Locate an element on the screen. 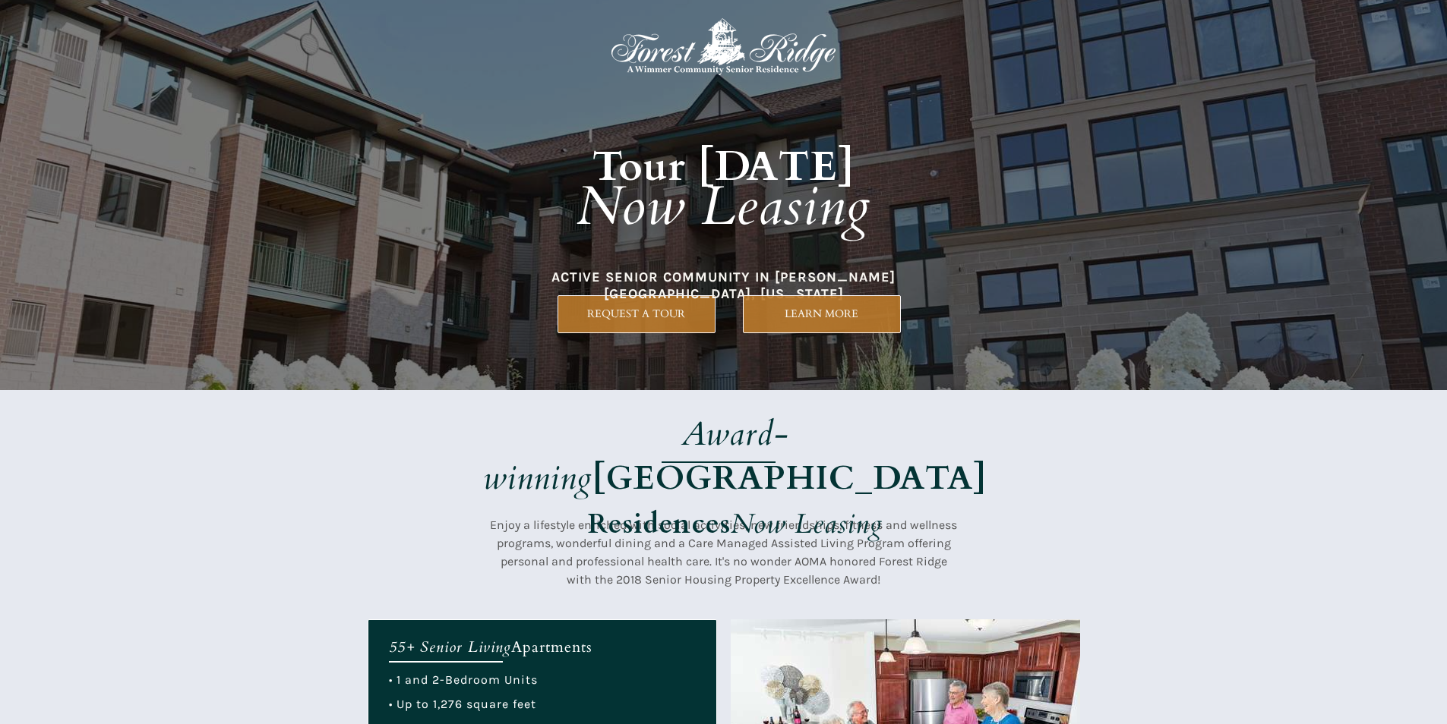  em: Award-winning is located at coordinates (636, 456).